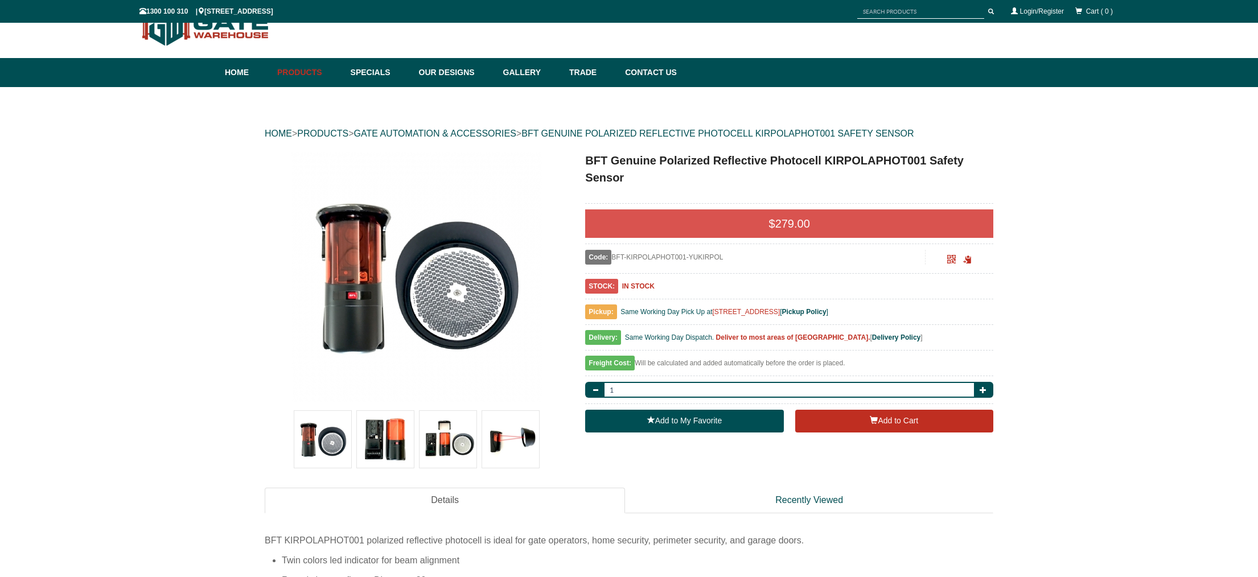  I want to click on span: Pickup:, so click(600, 312).